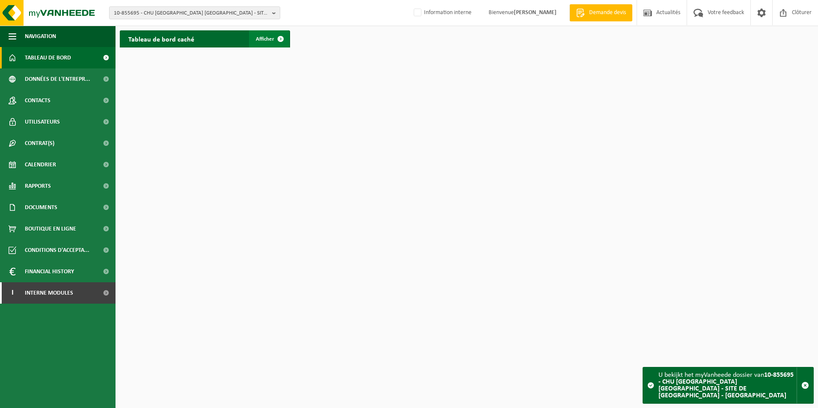 The image size is (818, 408). What do you see at coordinates (40, 165) in the screenshot?
I see `span: Calendrier` at bounding box center [40, 165].